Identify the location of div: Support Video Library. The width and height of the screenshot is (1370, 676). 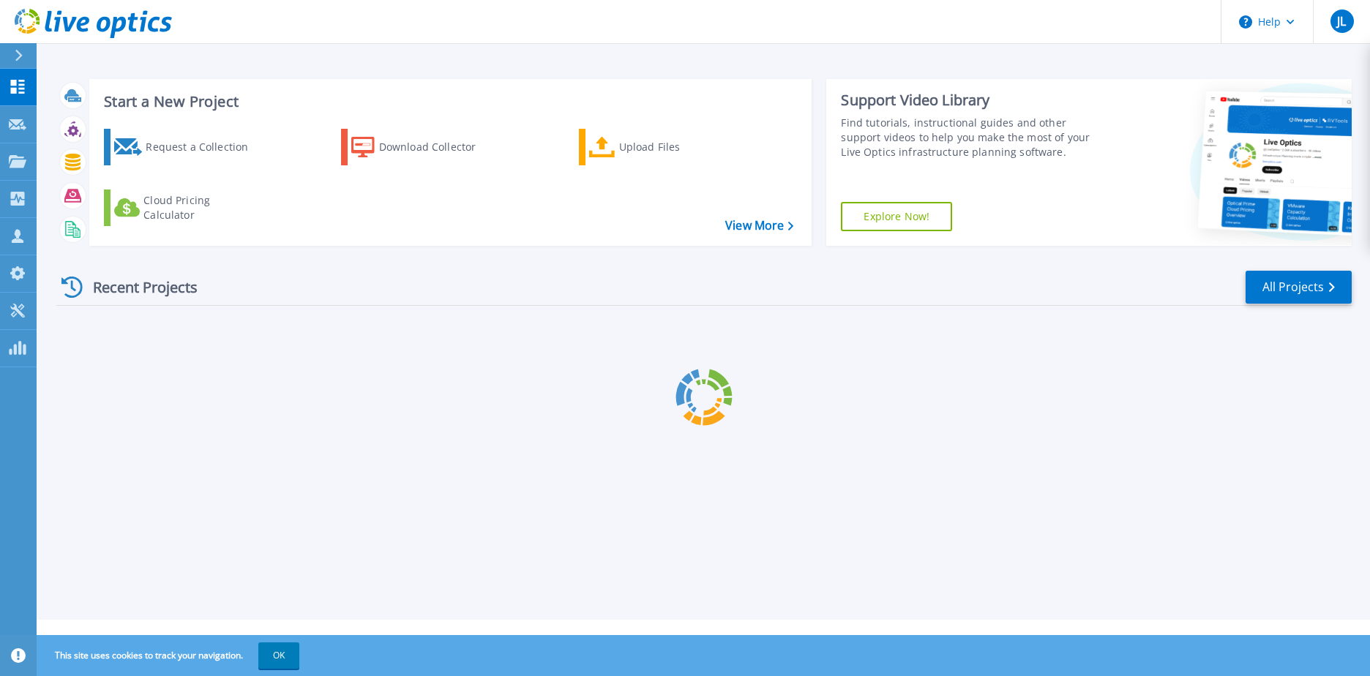
(974, 100).